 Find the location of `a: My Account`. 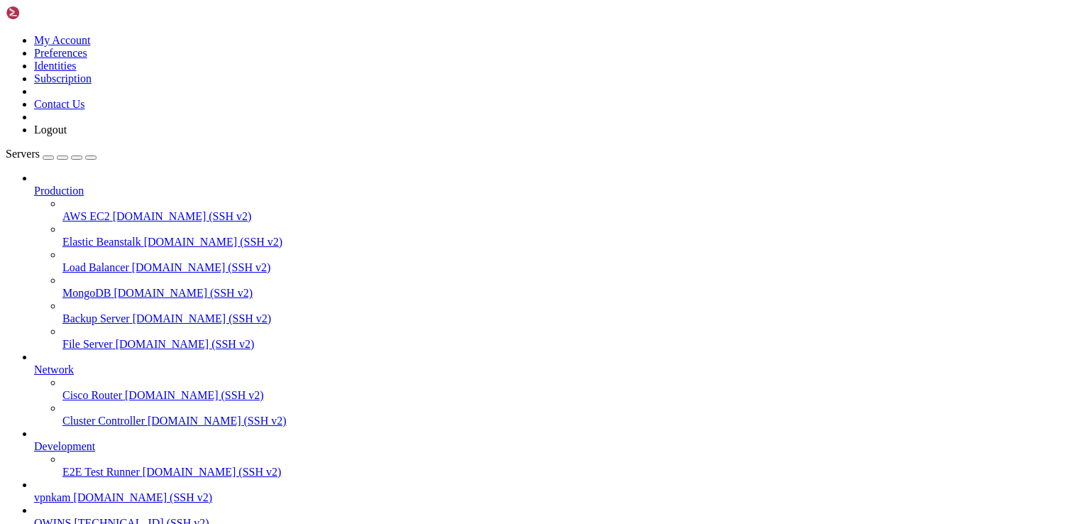

a: My Account is located at coordinates (62, 40).